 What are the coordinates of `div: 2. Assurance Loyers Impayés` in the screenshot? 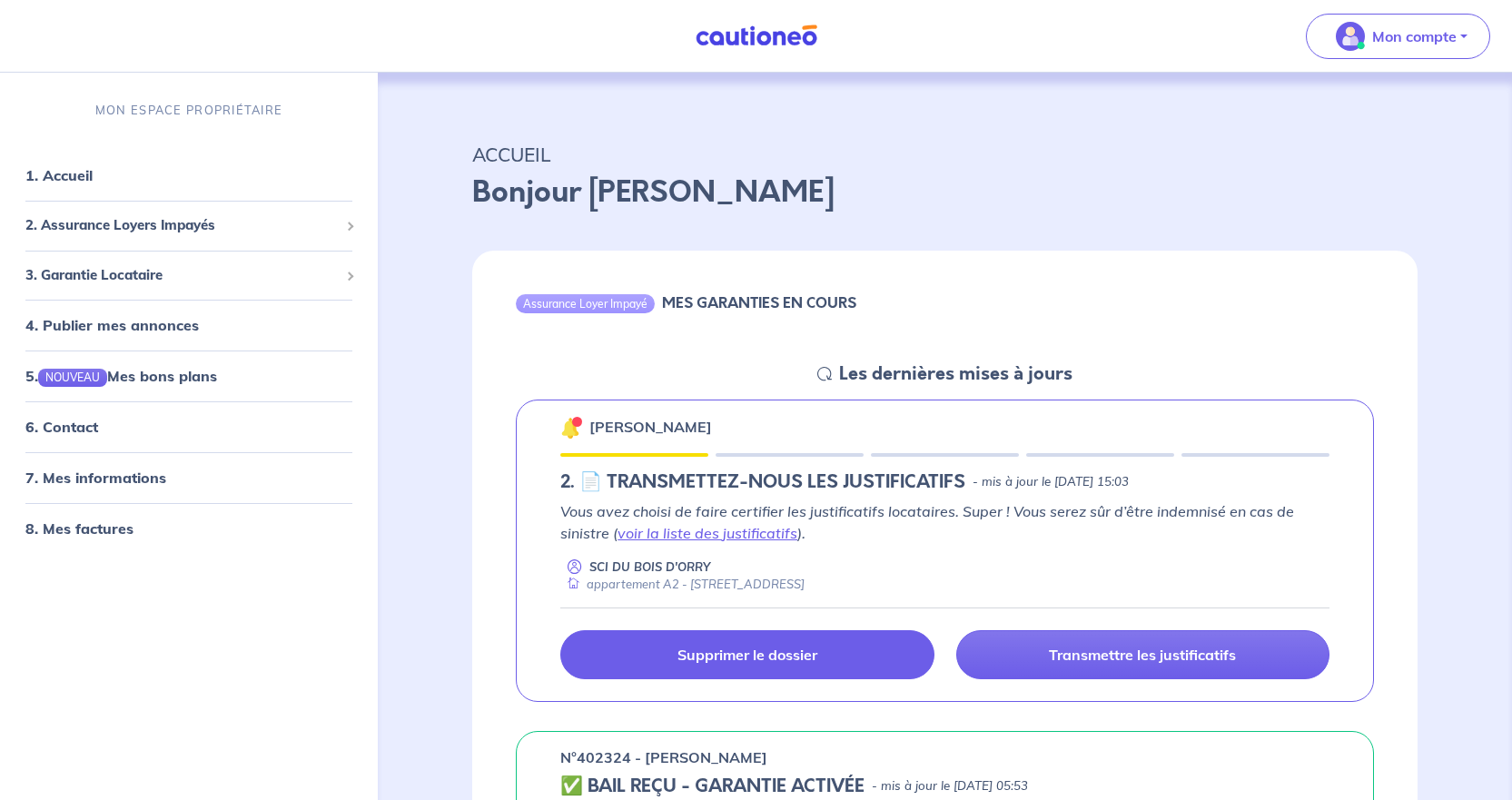 It's located at (189, 225).